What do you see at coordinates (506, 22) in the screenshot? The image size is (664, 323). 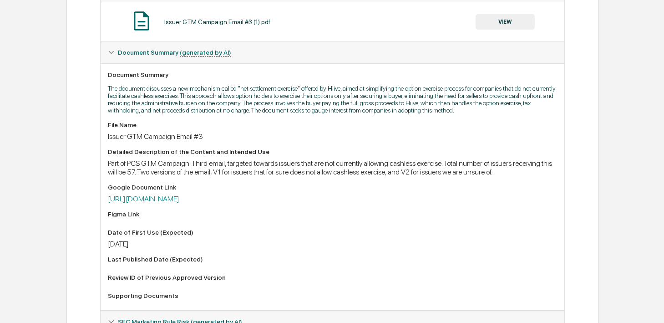 I see `button: VIEW` at bounding box center [506, 22].